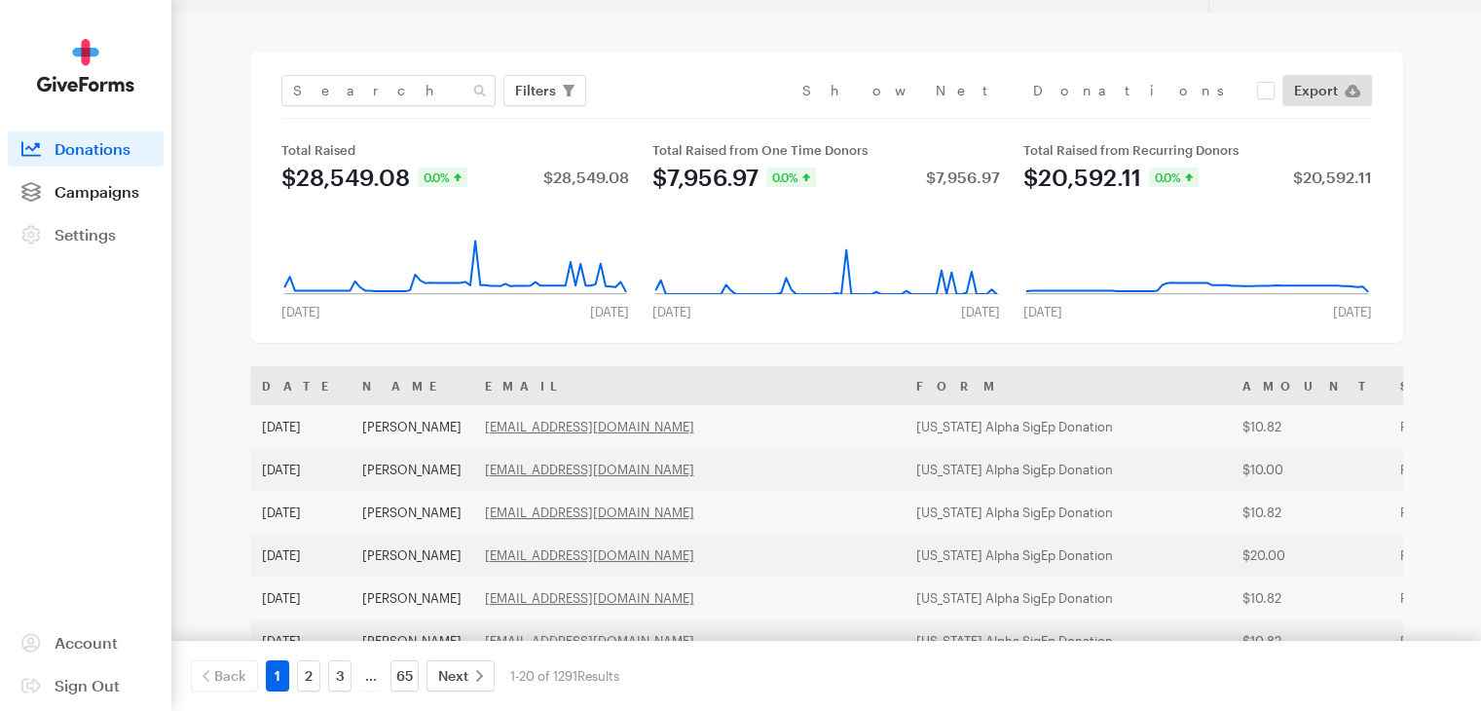  Describe the element at coordinates (86, 149) in the screenshot. I see `a: Donations` at that location.